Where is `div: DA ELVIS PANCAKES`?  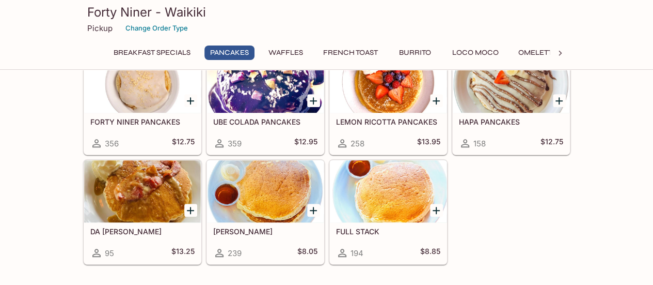
div: DA ELVIS PANCAKES is located at coordinates (143, 191).